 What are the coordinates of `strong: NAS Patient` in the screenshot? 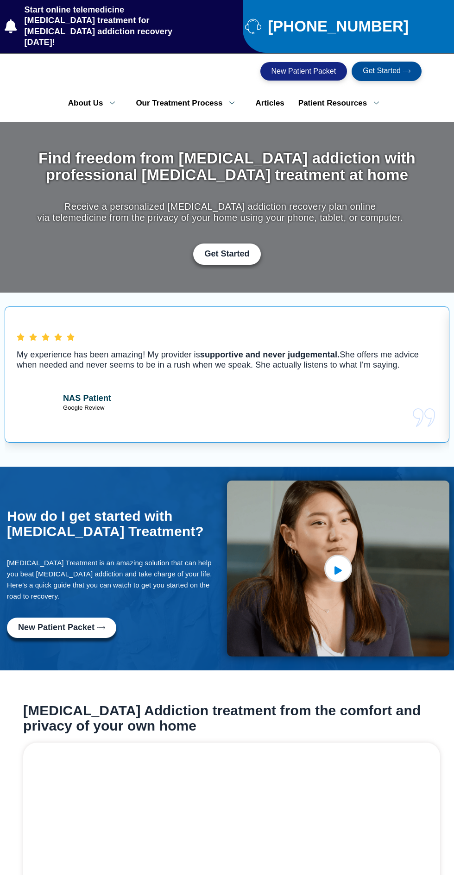 It's located at (87, 398).